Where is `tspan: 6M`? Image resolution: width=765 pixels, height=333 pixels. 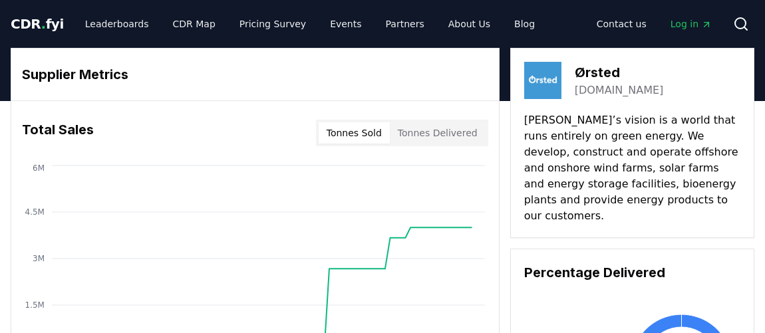 tspan: 6M is located at coordinates (39, 168).